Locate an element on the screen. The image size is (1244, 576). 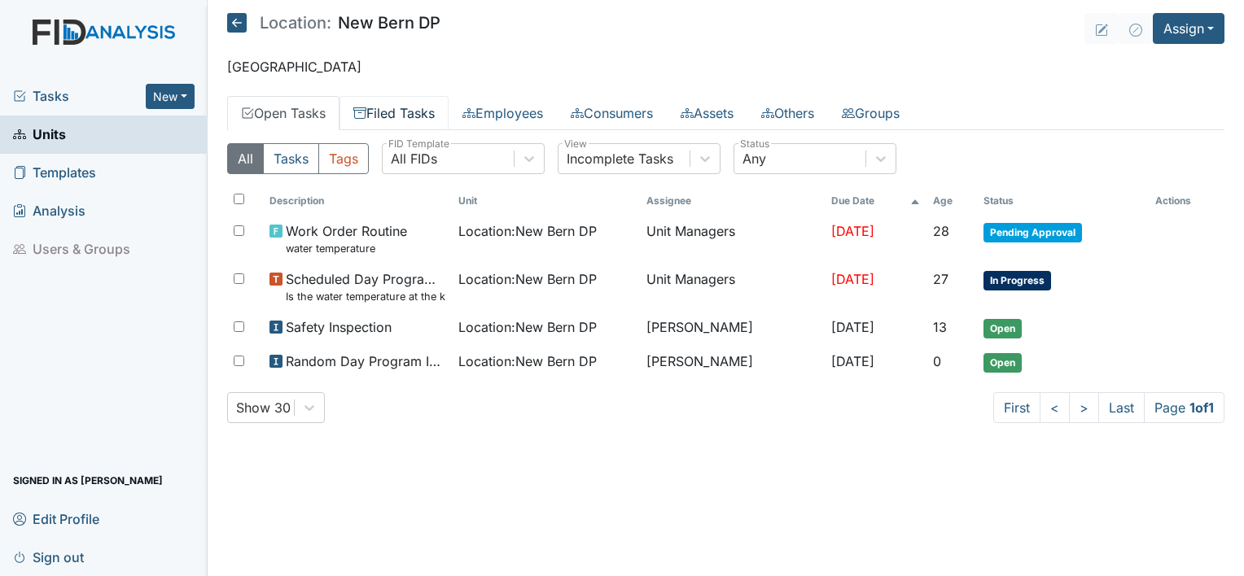
div: Show 30 is located at coordinates (263, 408).